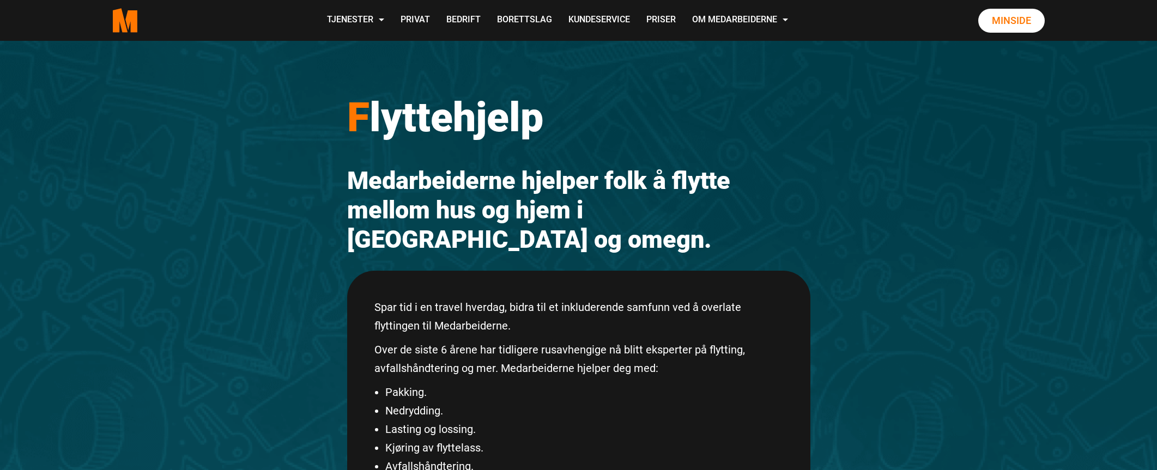  What do you see at coordinates (463, 20) in the screenshot?
I see `a: Bedrift` at bounding box center [463, 20].